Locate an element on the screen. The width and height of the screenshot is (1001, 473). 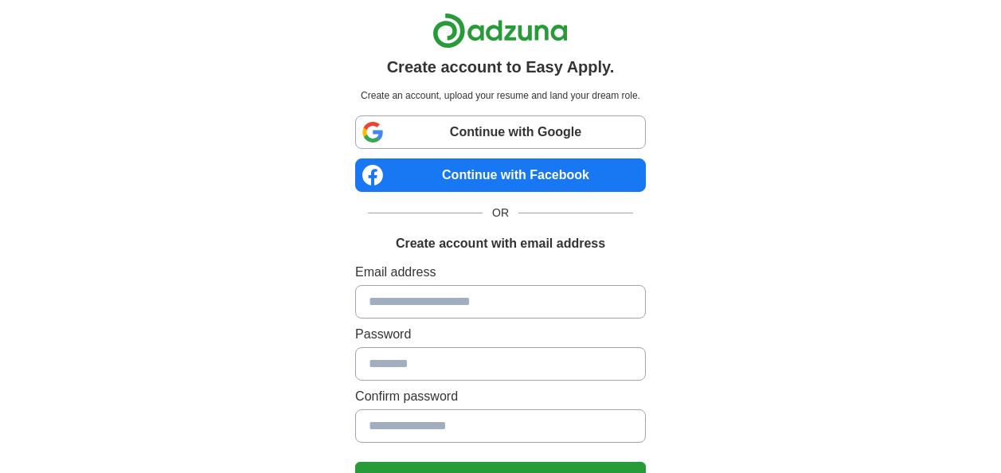
label: Email address is located at coordinates (500, 272).